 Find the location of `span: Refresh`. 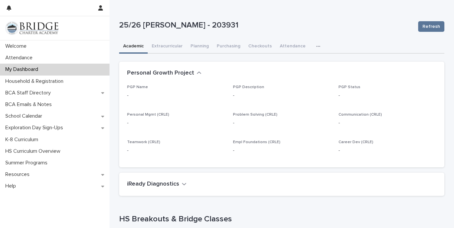

span: Refresh is located at coordinates (431, 27).